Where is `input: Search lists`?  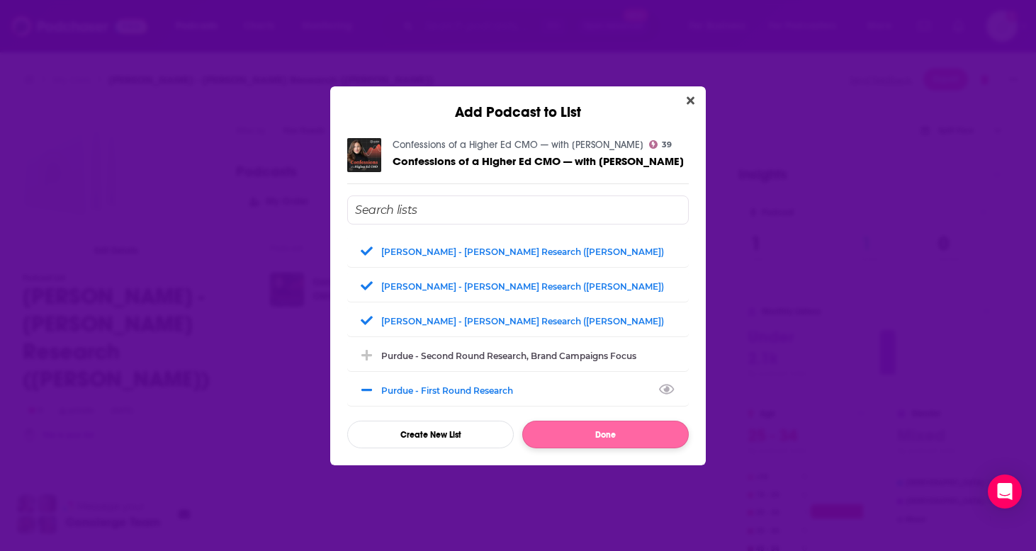
input: Search lists is located at coordinates (518, 210).